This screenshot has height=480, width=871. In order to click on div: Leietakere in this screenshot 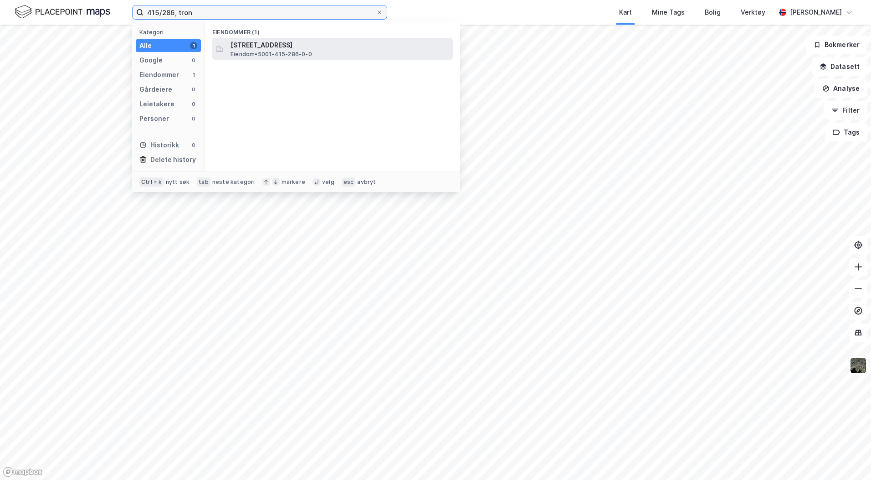, I will do `click(157, 104)`.